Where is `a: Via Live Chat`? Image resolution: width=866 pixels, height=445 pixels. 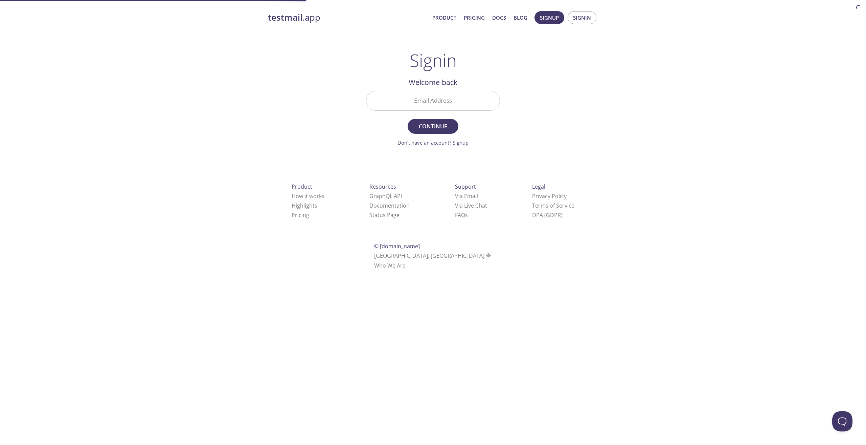
a: Via Live Chat is located at coordinates (471, 205).